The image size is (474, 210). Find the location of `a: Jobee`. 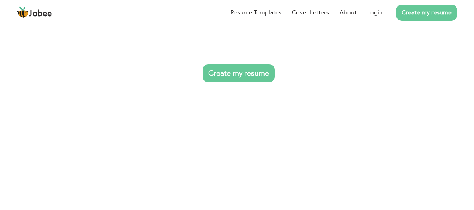

a: Jobee is located at coordinates (35, 12).